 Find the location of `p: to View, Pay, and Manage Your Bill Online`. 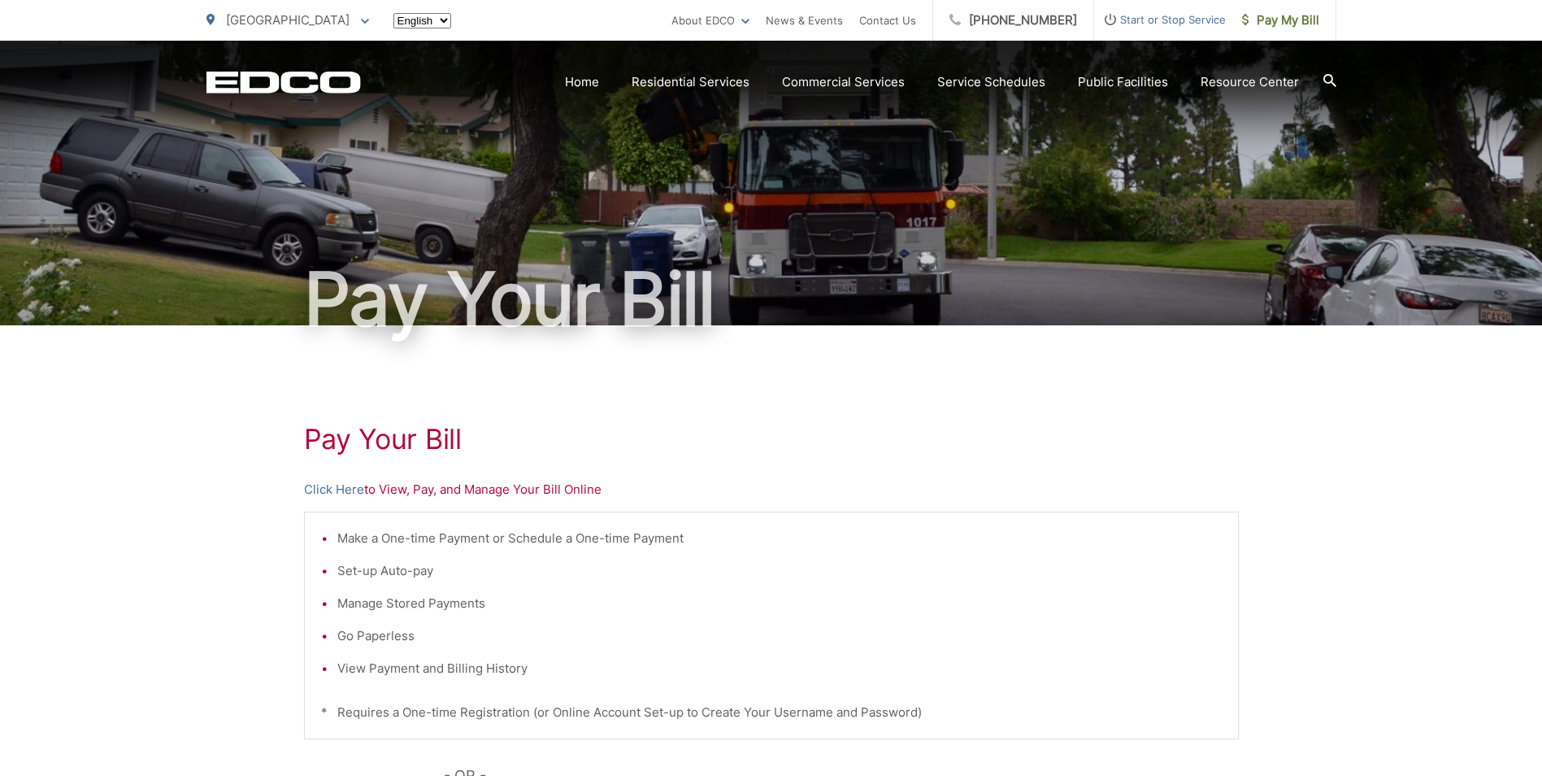

p: to View, Pay, and Manage Your Bill Online is located at coordinates (772, 489).